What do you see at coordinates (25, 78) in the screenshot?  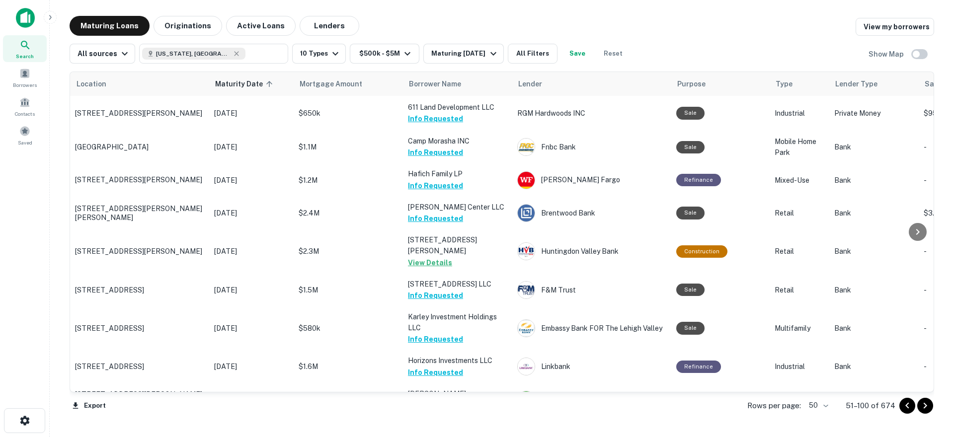 I see `div: Borrowers` at bounding box center [25, 78].